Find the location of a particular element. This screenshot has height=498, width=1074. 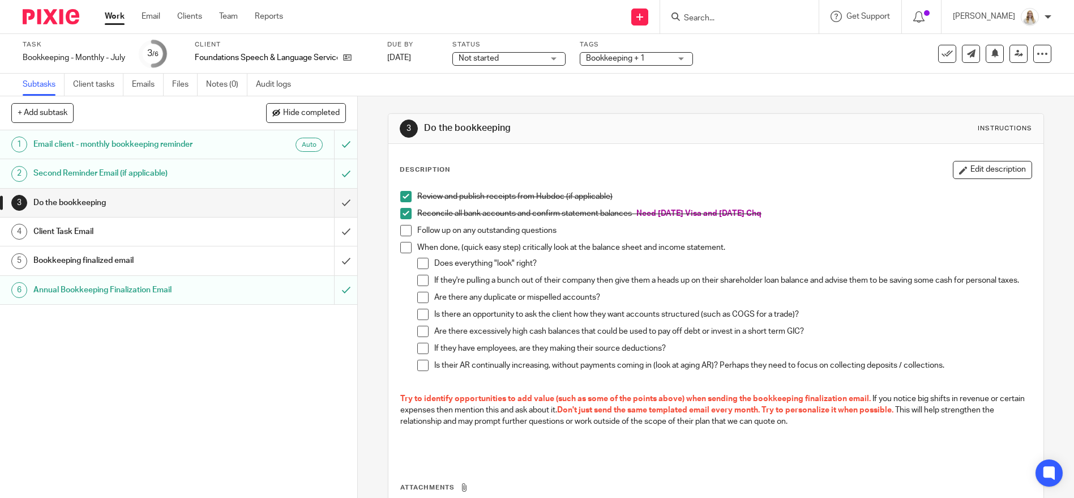

p: Are there any duplicate or mispelled accounts? is located at coordinates (733, 297).